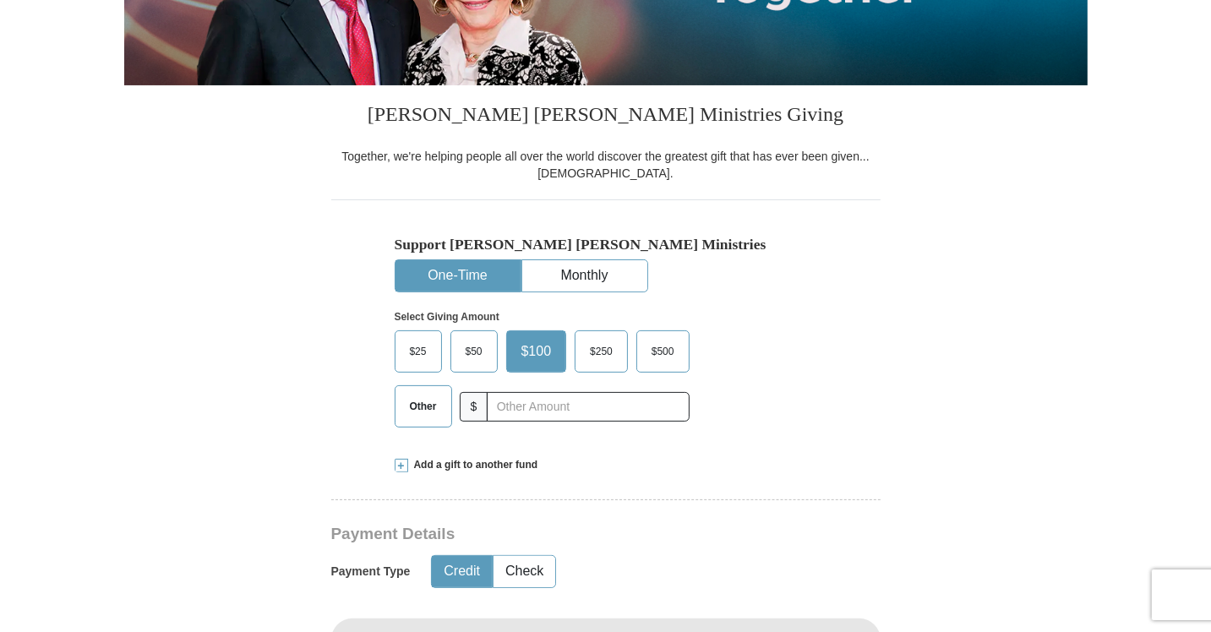 The height and width of the screenshot is (632, 1211). Describe the element at coordinates (418, 352) in the screenshot. I see `span: $25` at that location.